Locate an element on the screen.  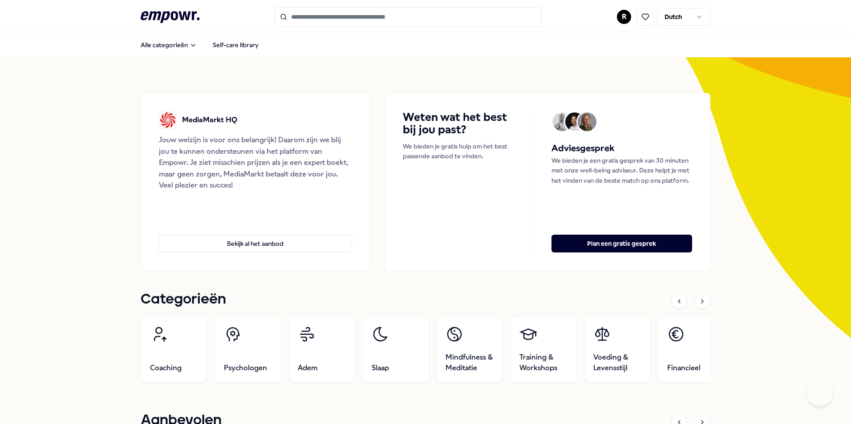
h1: Categorieën is located at coordinates (183, 300).